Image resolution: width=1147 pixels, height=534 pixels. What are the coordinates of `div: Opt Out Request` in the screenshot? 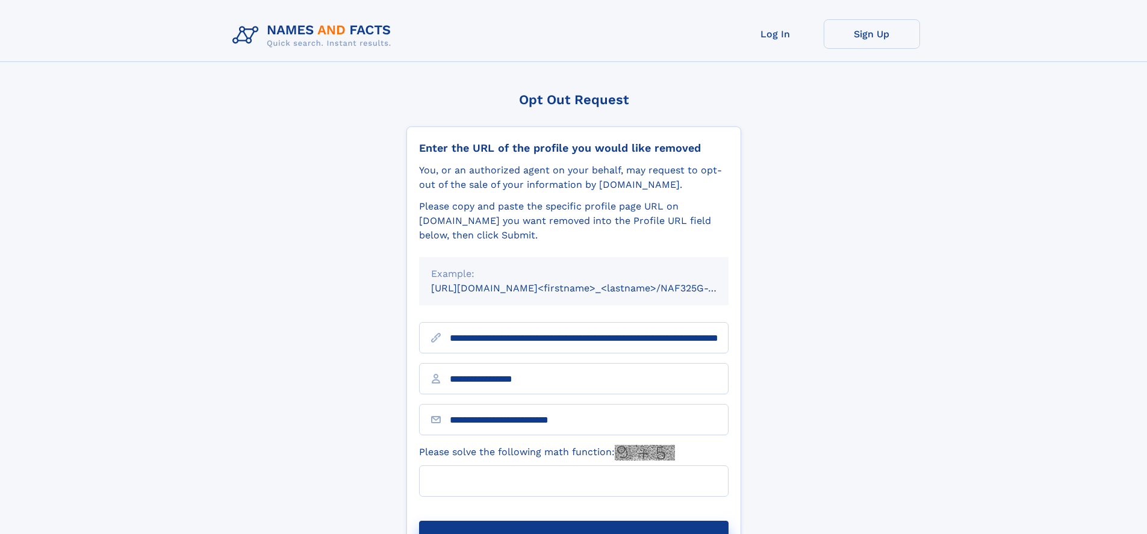 It's located at (574, 99).